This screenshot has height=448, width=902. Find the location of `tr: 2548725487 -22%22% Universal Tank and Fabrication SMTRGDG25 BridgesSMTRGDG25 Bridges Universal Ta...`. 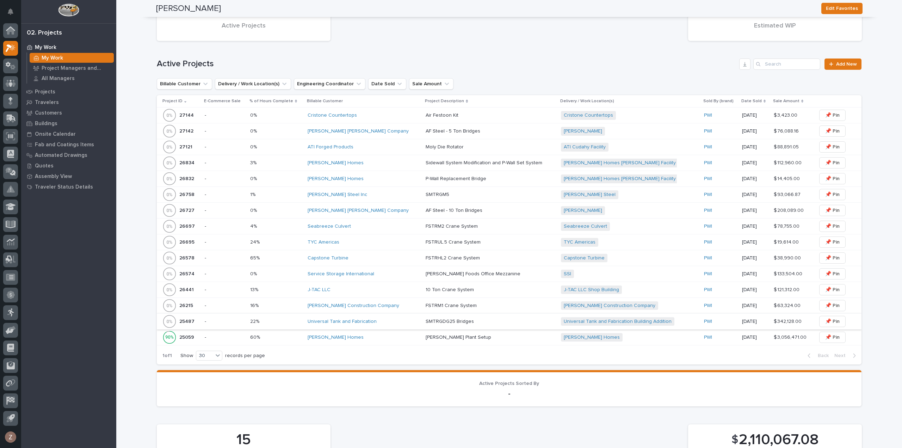

tr: 2548725487 -22%22% Universal Tank and Fabrication SMTRGDG25 BridgesSMTRGDG25 Bridges Universal Ta... is located at coordinates (509, 321).